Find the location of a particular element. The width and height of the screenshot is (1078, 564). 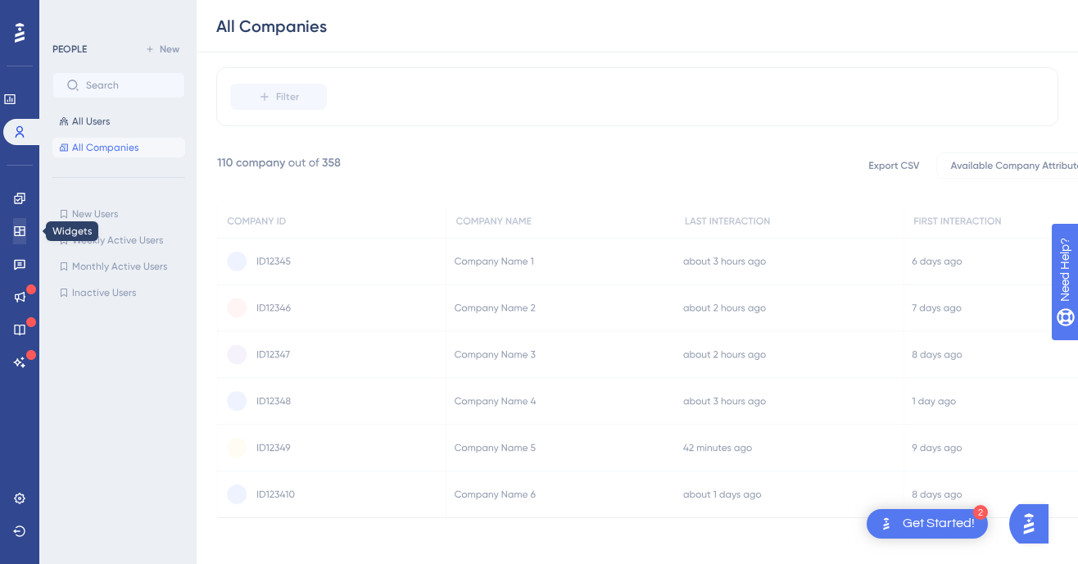

button: Monthly Active Users is located at coordinates (119, 266).